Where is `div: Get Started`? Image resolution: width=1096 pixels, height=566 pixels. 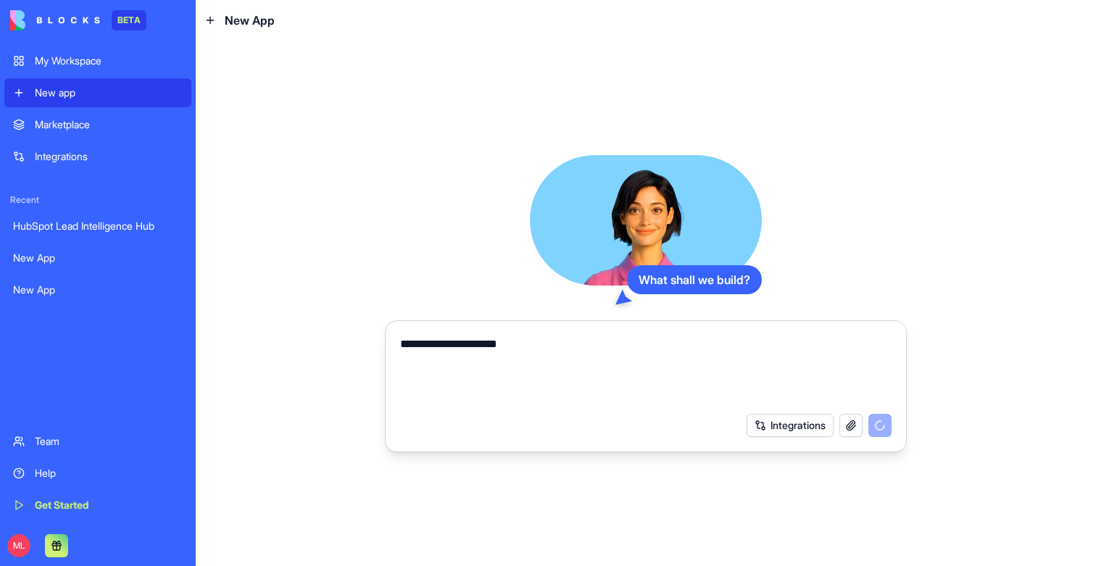
div: Get Started is located at coordinates (109, 505).